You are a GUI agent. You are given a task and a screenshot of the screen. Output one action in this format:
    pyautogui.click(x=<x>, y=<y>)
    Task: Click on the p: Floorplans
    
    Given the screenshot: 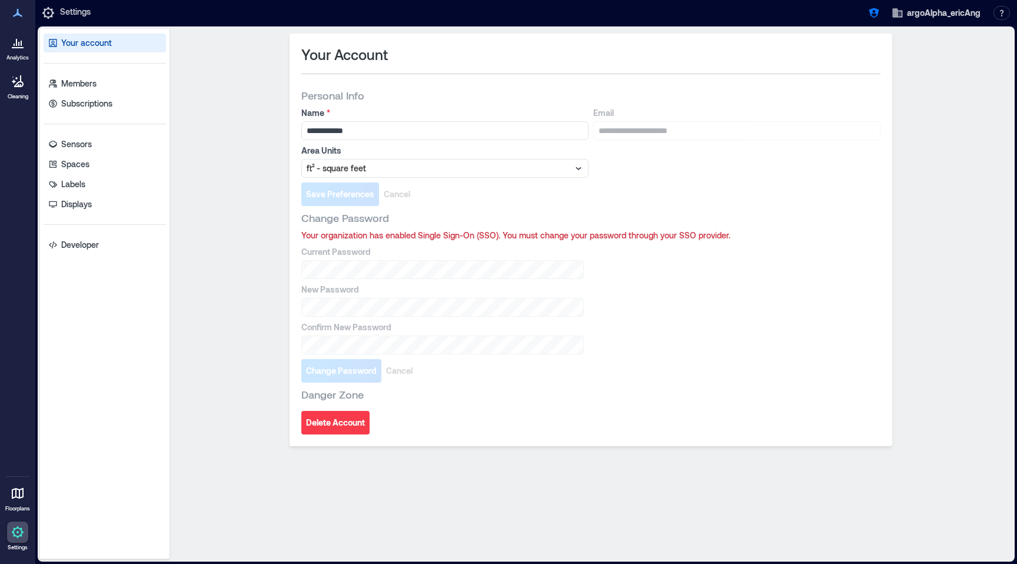 What is the action you would take?
    pyautogui.click(x=18, y=508)
    